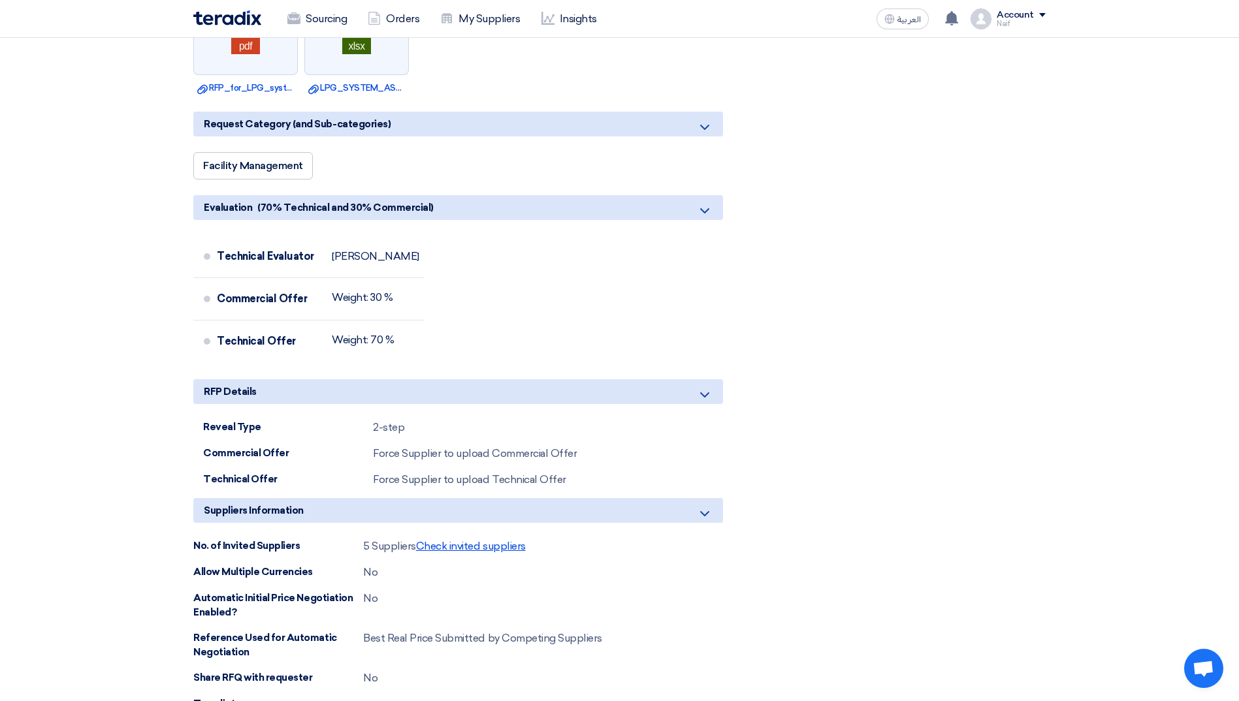 This screenshot has height=701, width=1239. I want to click on div: Automatic Initial Price Negotiation Enabled?, so click(278, 605).